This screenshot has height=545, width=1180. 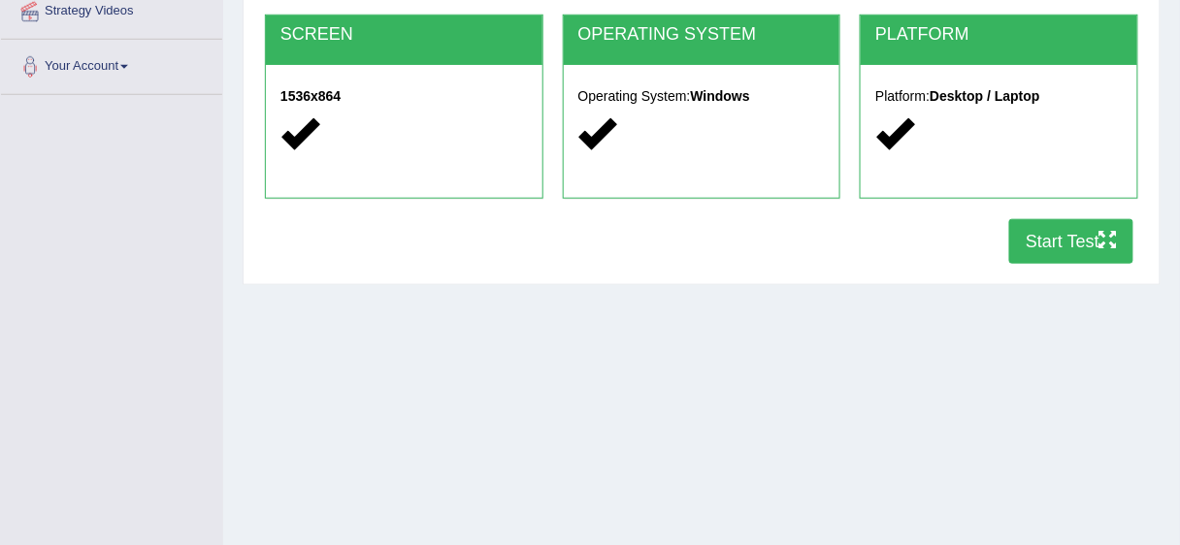 I want to click on h2: OPERATING SYSTEM, so click(x=701, y=35).